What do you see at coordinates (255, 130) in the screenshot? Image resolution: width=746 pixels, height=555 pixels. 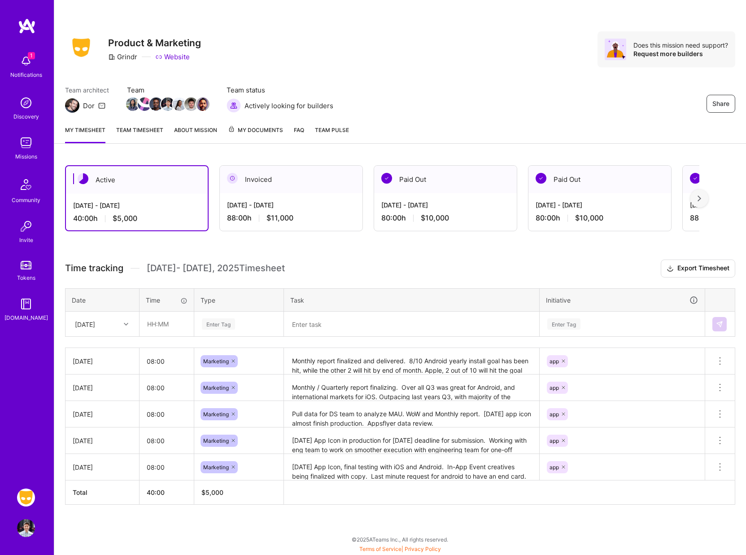 I see `span: My Documents` at bounding box center [255, 130].